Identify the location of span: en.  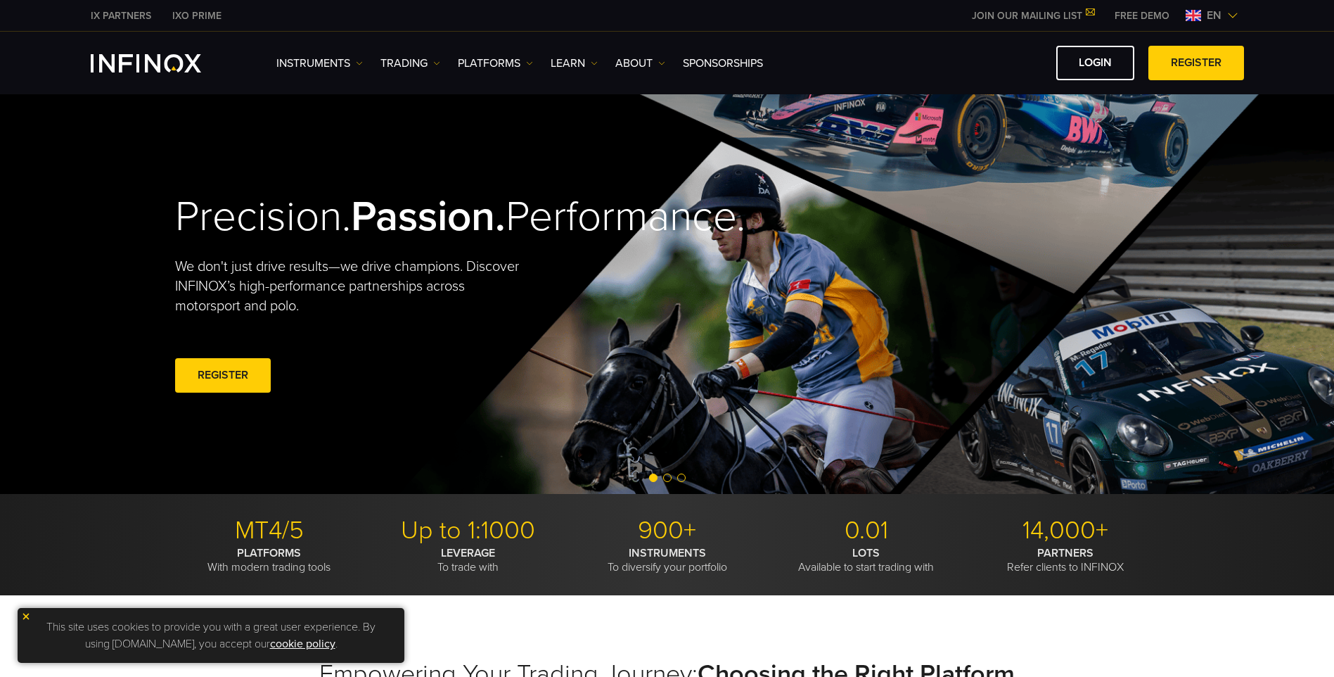
(1214, 15).